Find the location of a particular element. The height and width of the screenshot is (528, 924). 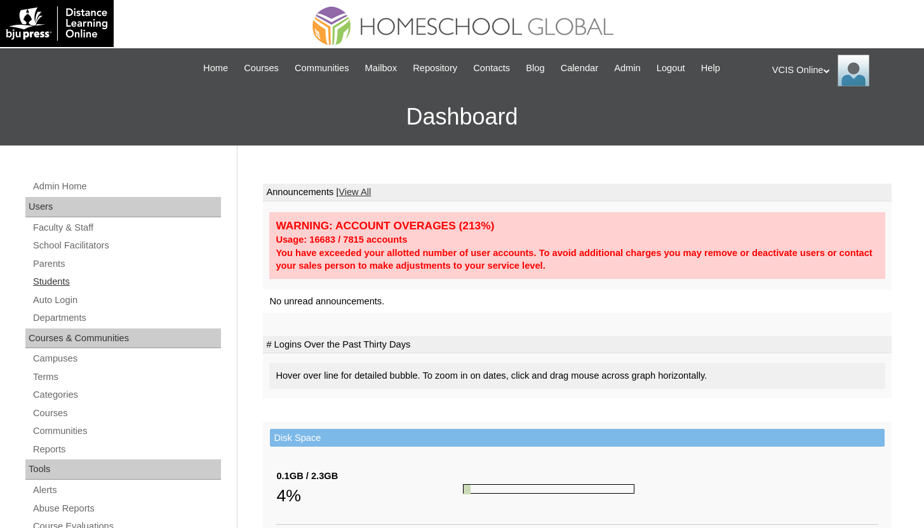

img: VCIS Online Admin is located at coordinates (854, 70).